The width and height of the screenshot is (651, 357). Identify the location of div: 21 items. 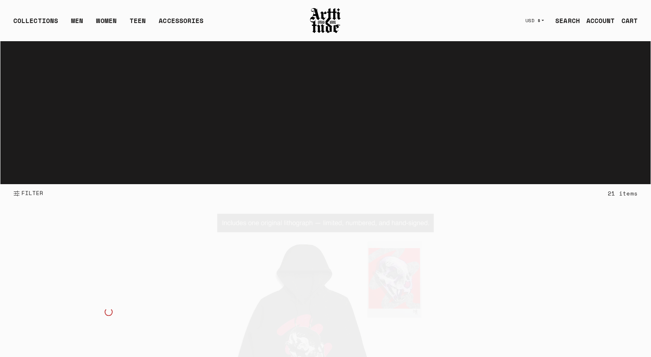
(623, 193).